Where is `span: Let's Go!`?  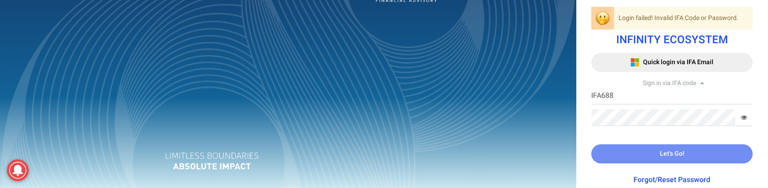
span: Let's Go! is located at coordinates (672, 153).